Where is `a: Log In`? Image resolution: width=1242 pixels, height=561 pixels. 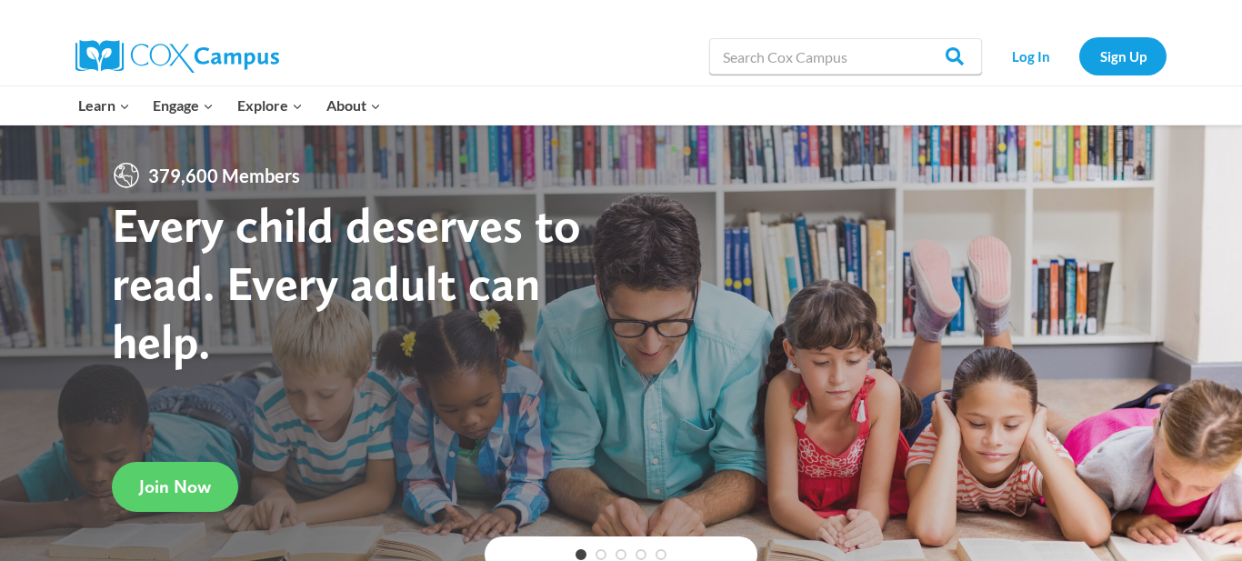 a: Log In is located at coordinates (1030, 55).